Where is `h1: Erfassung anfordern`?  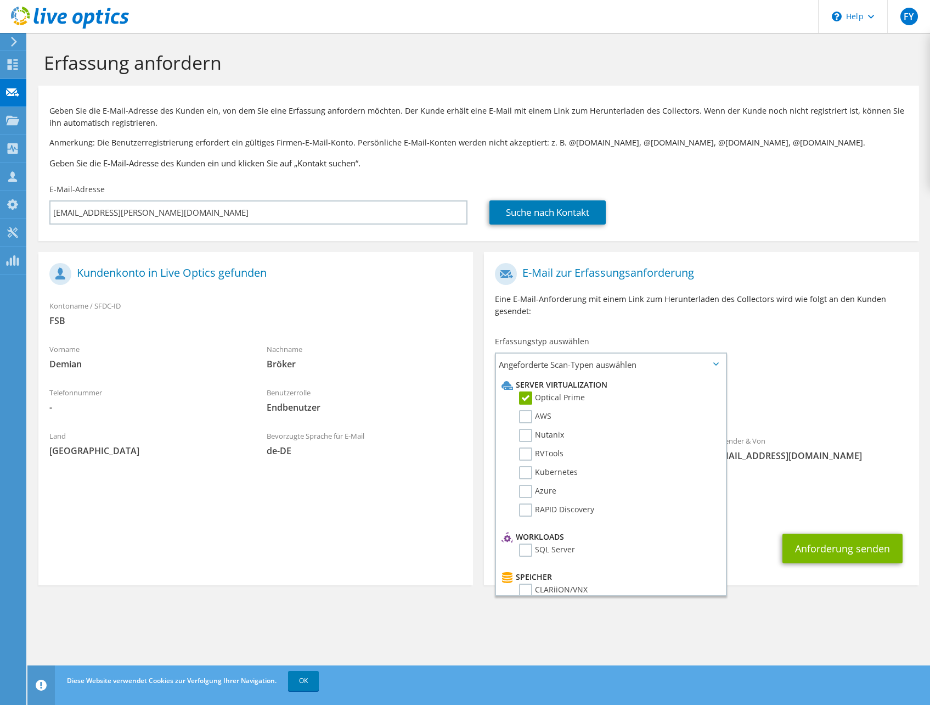 h1: Erfassung anfordern is located at coordinates (476, 63).